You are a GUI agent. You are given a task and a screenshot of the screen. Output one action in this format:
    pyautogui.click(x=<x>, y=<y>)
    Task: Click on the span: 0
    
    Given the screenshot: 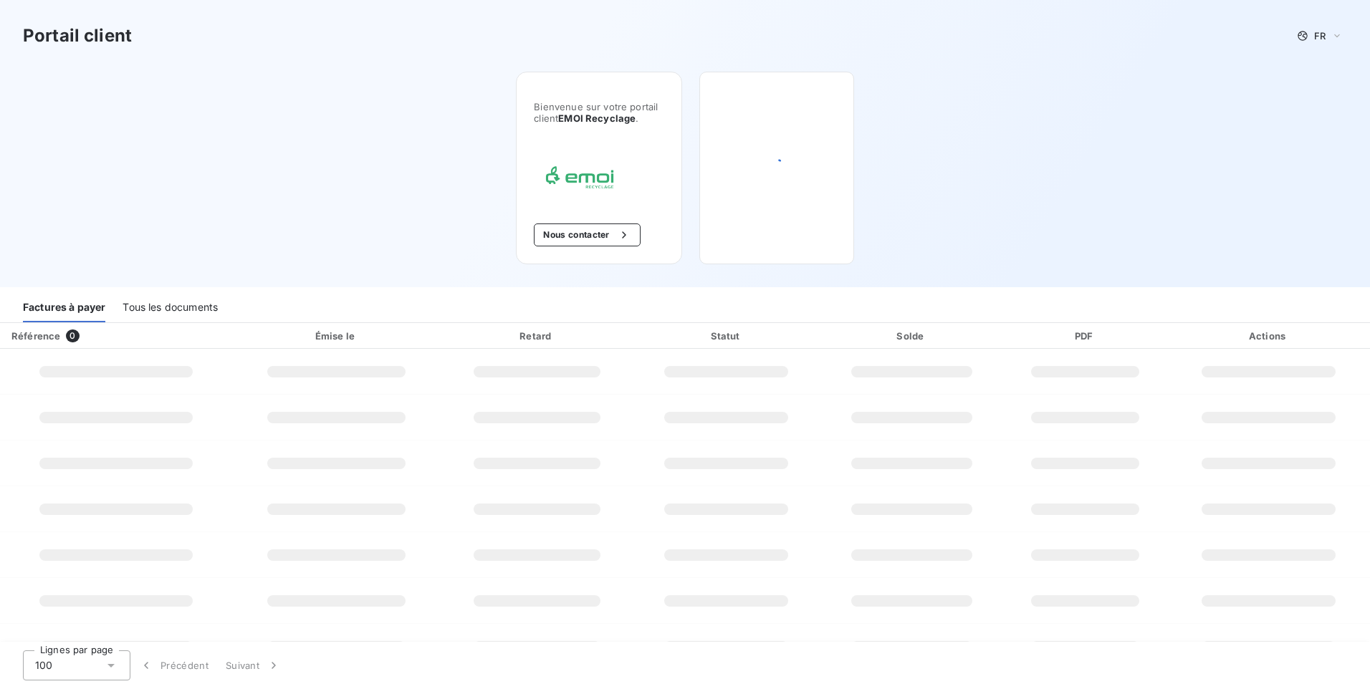 What is the action you would take?
    pyautogui.click(x=72, y=336)
    